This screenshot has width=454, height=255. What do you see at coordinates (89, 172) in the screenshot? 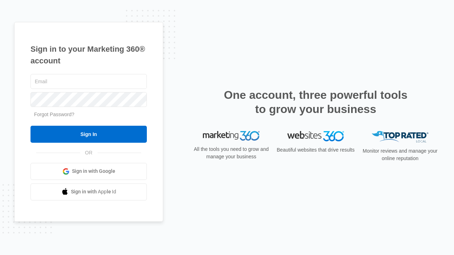
I see `a: Sign in with Google` at bounding box center [89, 172].